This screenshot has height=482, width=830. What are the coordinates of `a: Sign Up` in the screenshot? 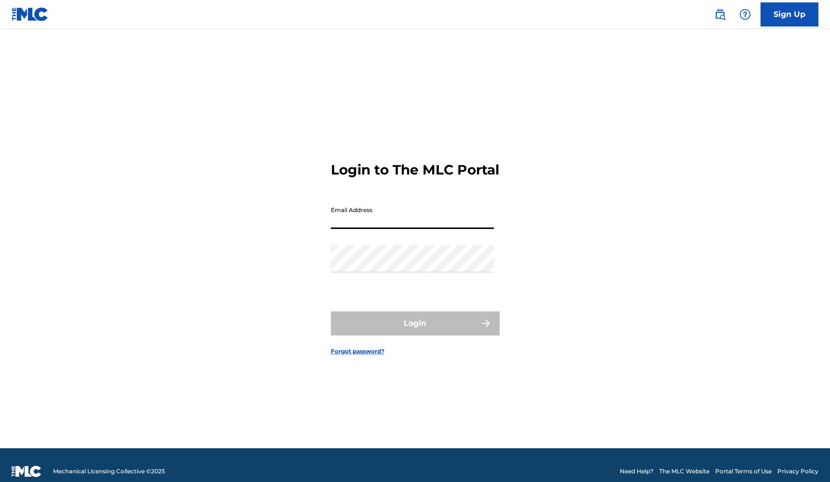 It's located at (789, 14).